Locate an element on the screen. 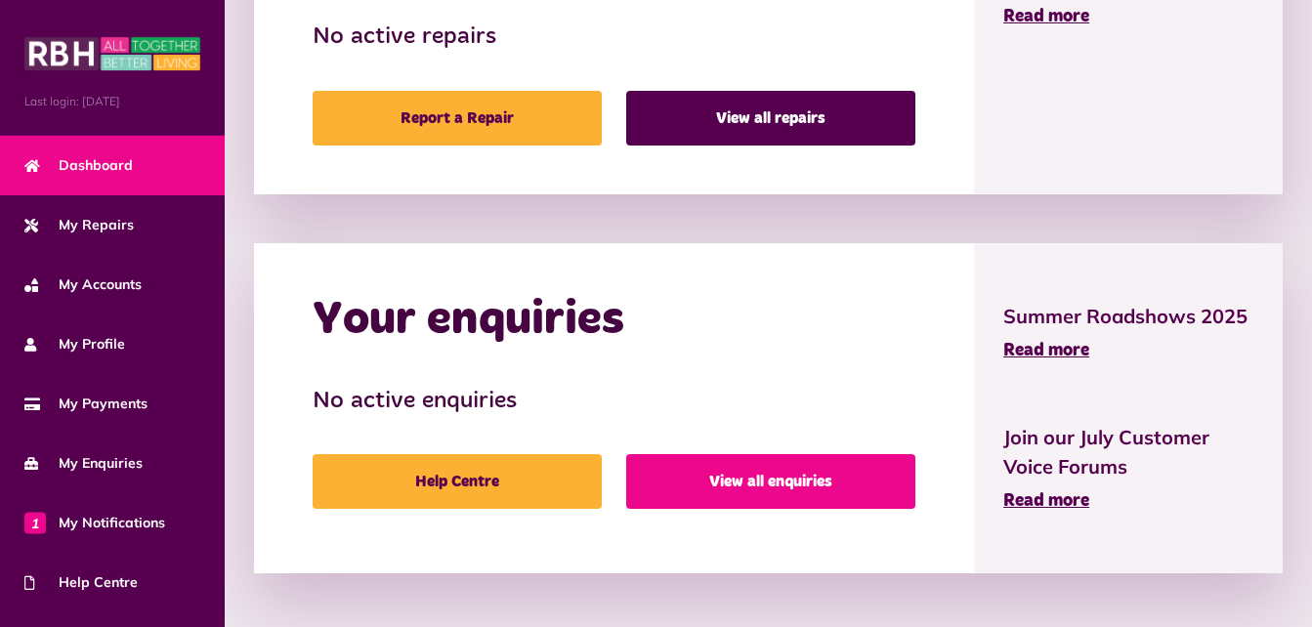 The image size is (1312, 627). h3: No active enquiries is located at coordinates (613, 401).